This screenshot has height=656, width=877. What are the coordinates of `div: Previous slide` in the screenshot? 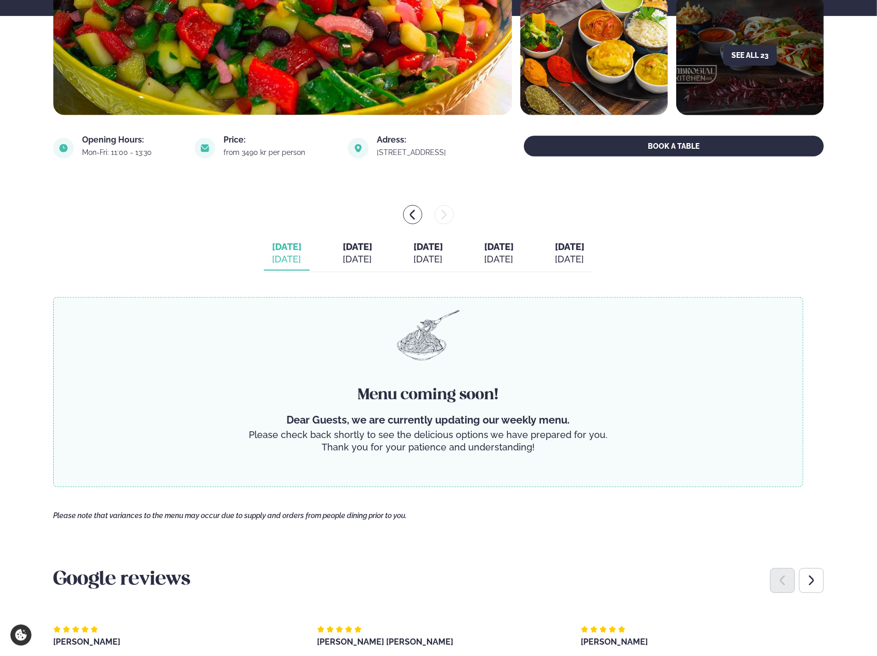 It's located at (783, 581).